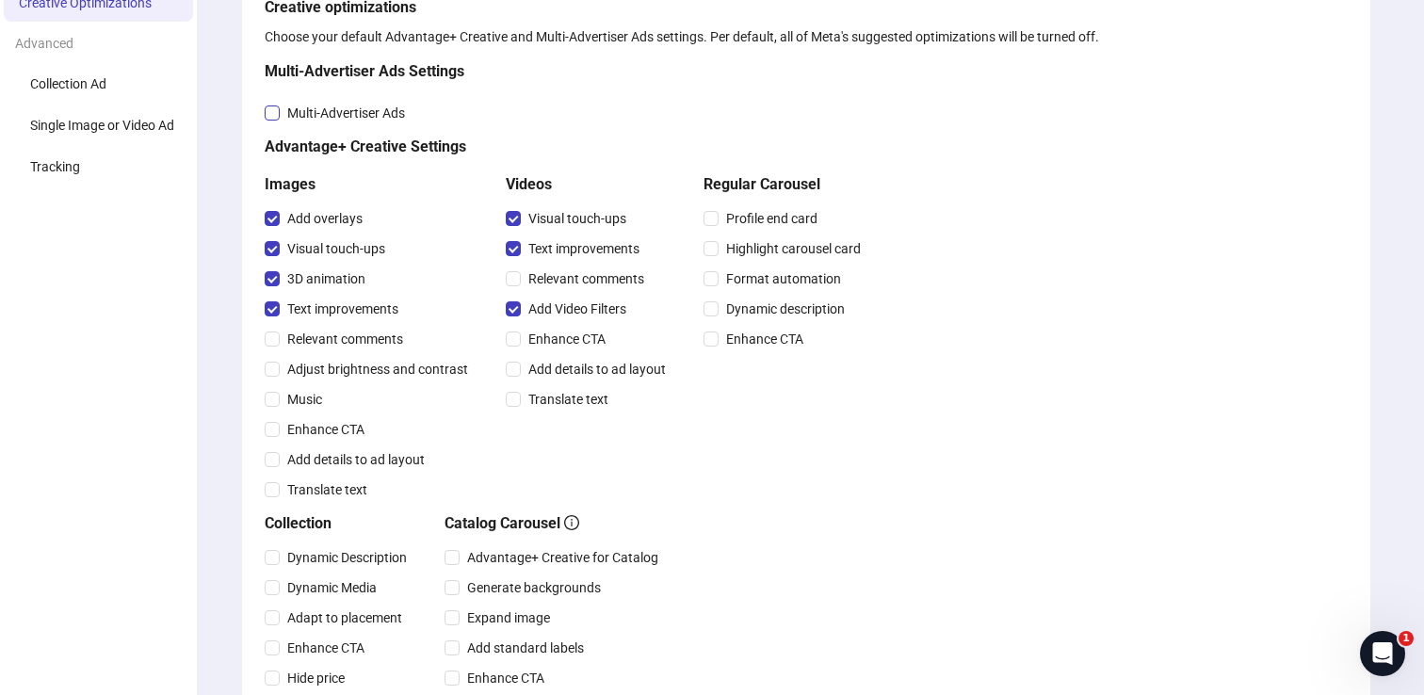 The height and width of the screenshot is (695, 1424). Describe the element at coordinates (577, 309) in the screenshot. I see `span: Add Video Filters` at that location.